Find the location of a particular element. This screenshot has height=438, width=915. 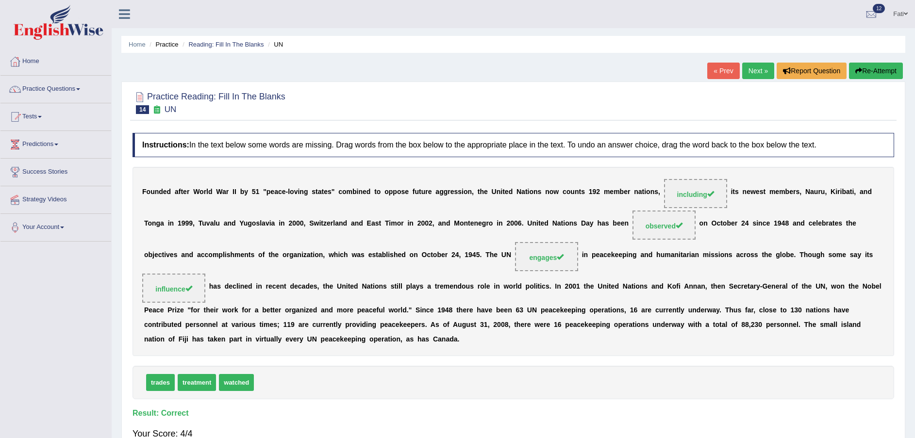

b: O is located at coordinates (714, 223).